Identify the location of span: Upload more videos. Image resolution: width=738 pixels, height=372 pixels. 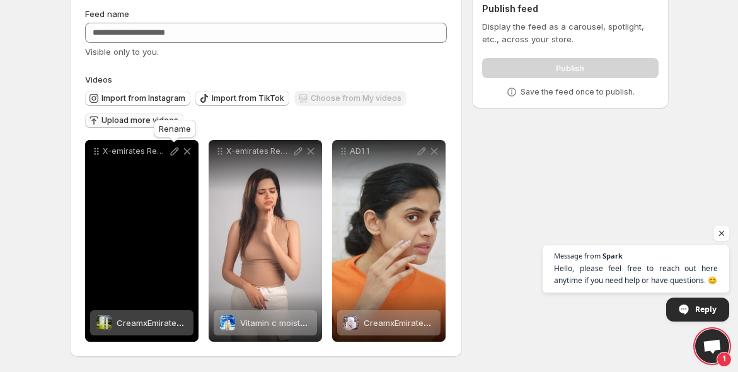
(140, 120).